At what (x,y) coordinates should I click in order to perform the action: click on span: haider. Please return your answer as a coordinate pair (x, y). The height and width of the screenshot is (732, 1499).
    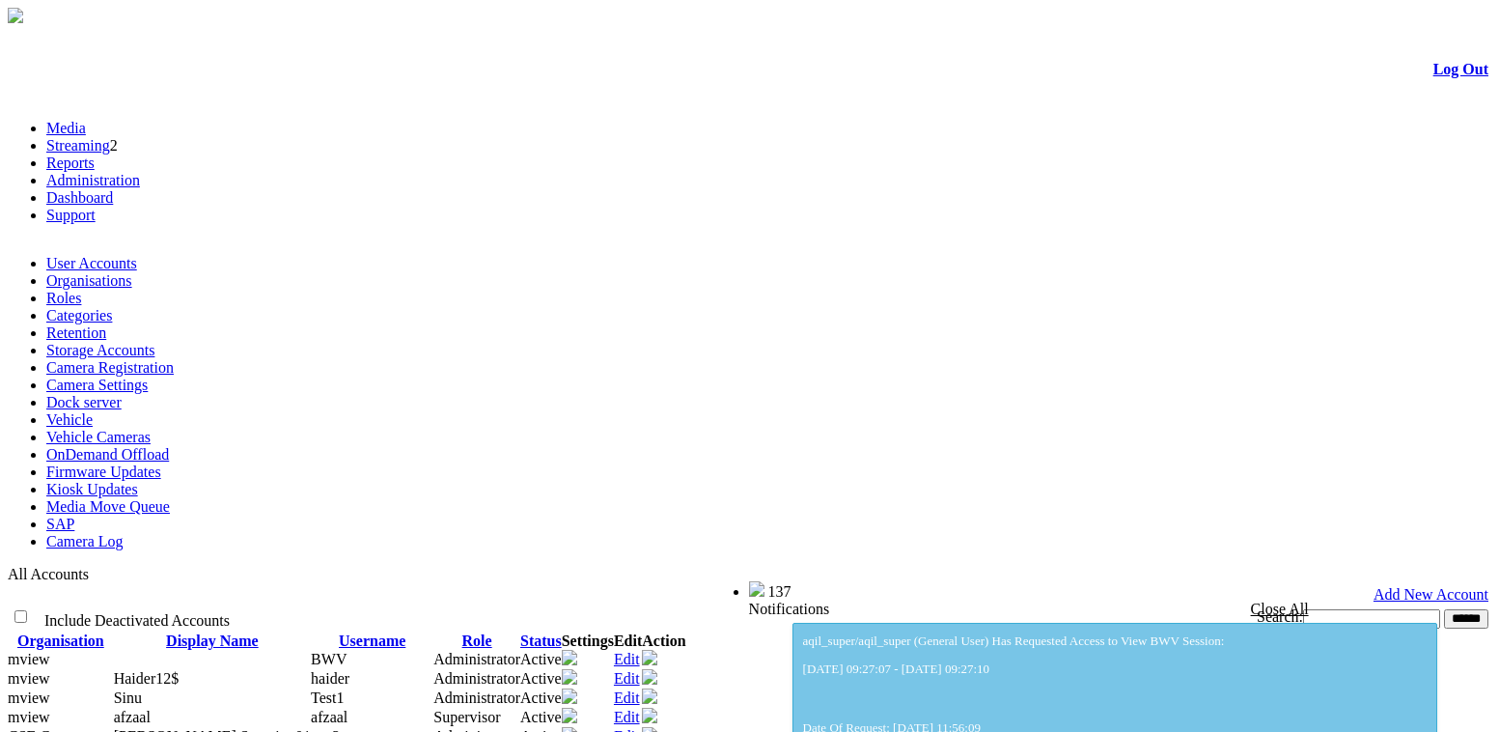
    Looking at the image, I should click on (330, 678).